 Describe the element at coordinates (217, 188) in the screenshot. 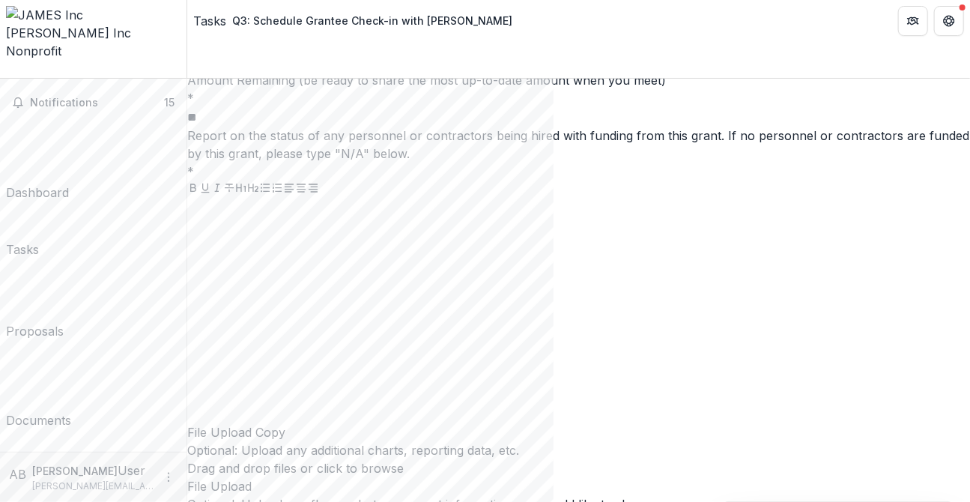

I see `button: Italicize` at that location.